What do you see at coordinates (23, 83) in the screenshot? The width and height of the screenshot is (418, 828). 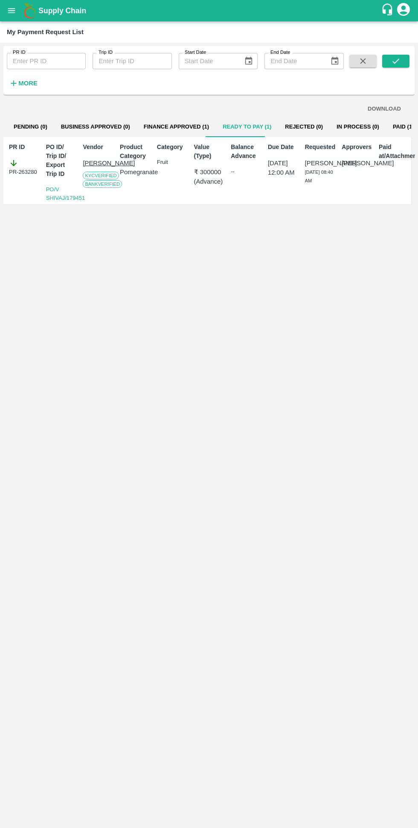 I see `button: More` at bounding box center [23, 83].